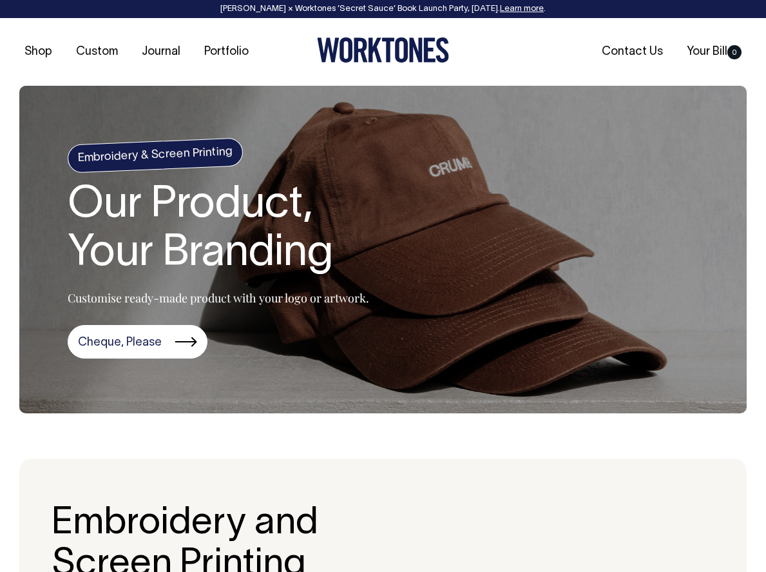 The width and height of the screenshot is (766, 572). I want to click on a: Your Bill0, so click(714, 52).